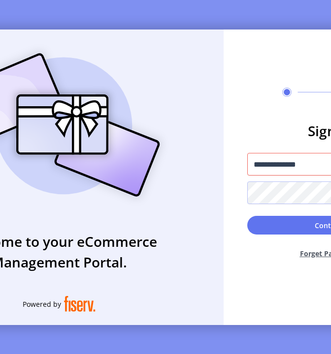 The image size is (331, 354). What do you see at coordinates (42, 304) in the screenshot?
I see `span: Powered by` at bounding box center [42, 304].